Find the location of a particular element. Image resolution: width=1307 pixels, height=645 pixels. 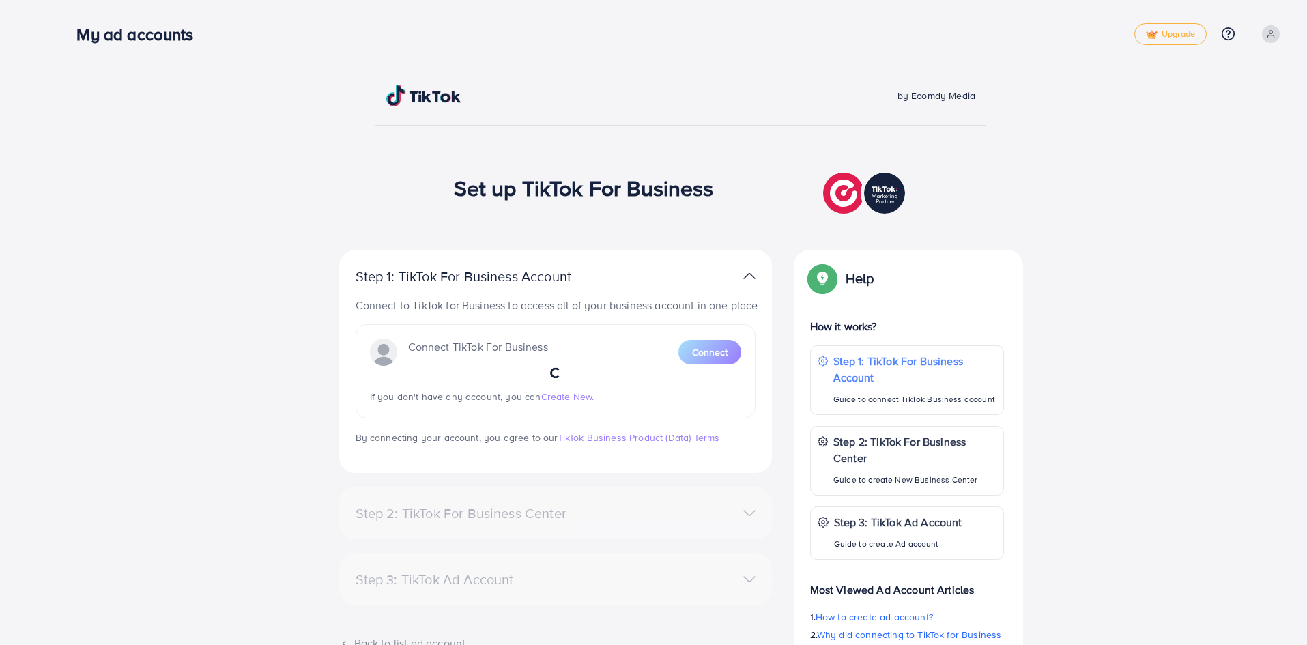

img: tick is located at coordinates (1151, 35).